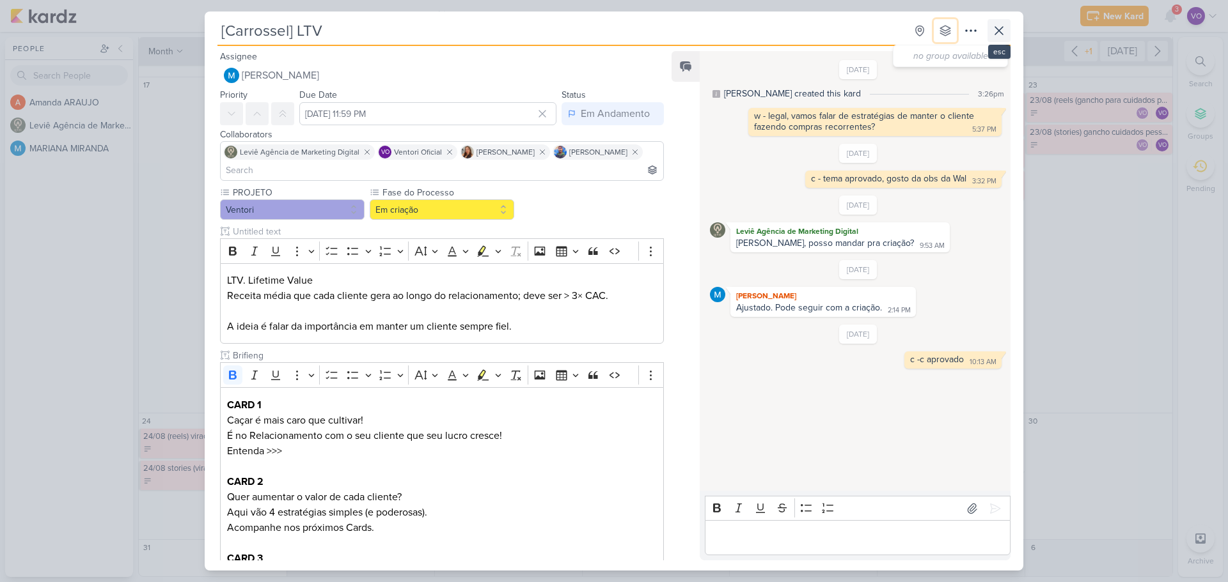 The image size is (1228, 582). What do you see at coordinates (442, 281) in the screenshot?
I see `p: LTV. Lifetime Value` at bounding box center [442, 281].